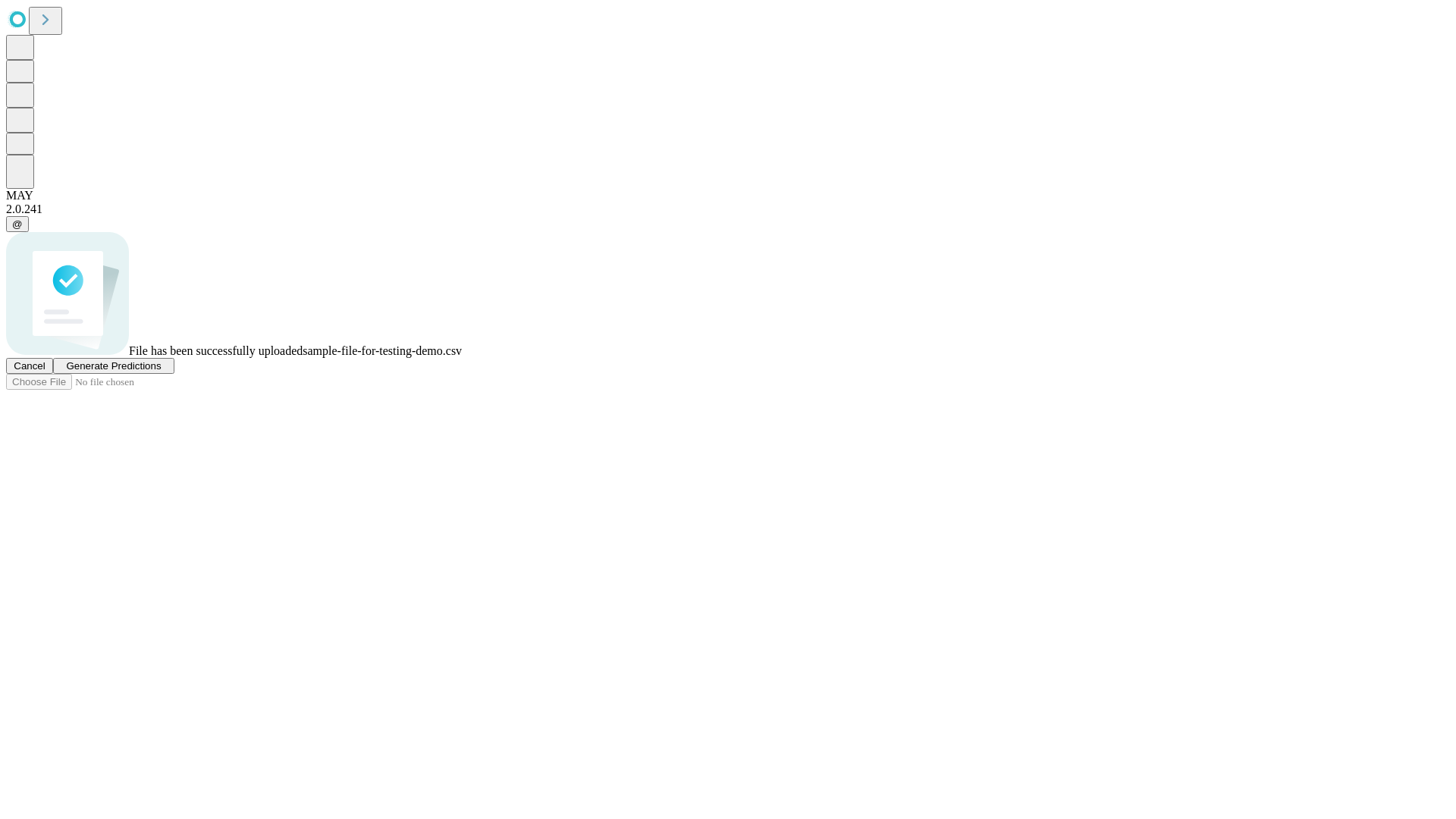 The height and width of the screenshot is (819, 1456). I want to click on div: MAY, so click(728, 196).